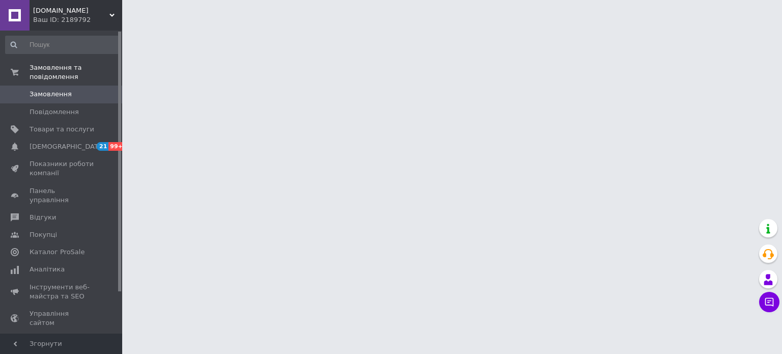  Describe the element at coordinates (77, 20) in the screenshot. I see `div: Ваш ID: 2189792` at that location.